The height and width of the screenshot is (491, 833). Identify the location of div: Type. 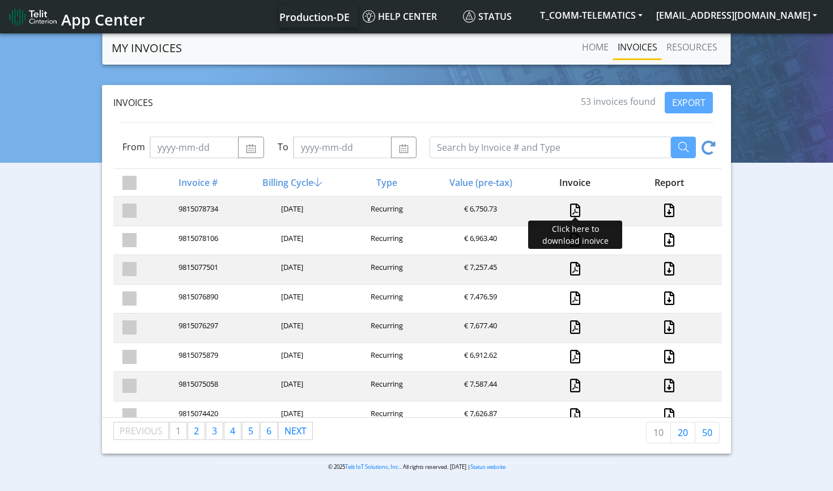
(386, 183).